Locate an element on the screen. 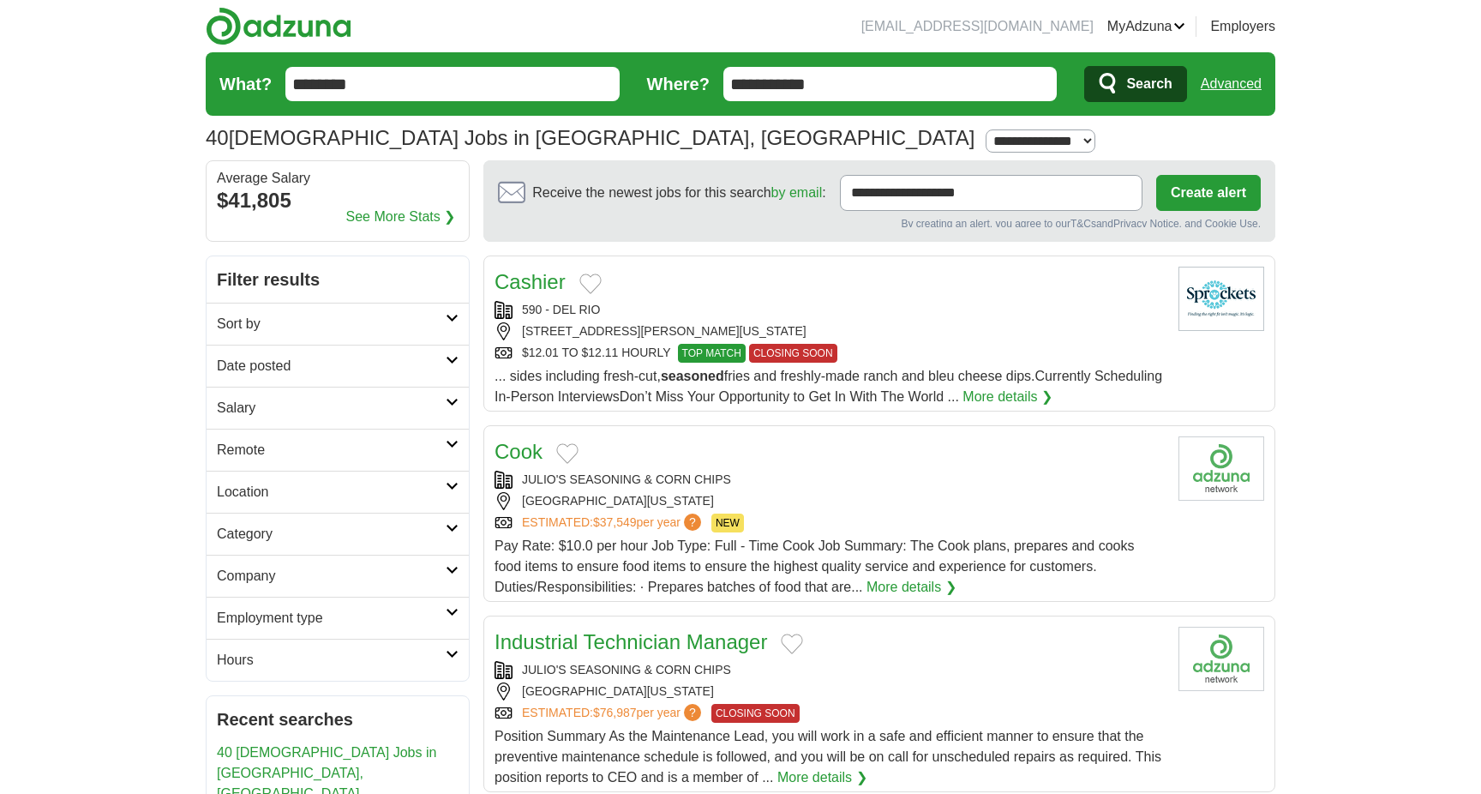  a: Privacy Notice is located at coordinates (1146, 224).